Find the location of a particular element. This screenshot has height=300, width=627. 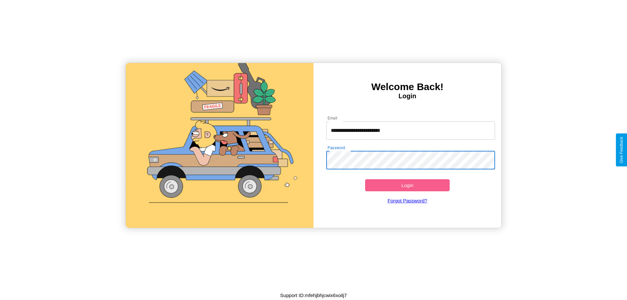

h3: Welcome Back! is located at coordinates (407, 87).